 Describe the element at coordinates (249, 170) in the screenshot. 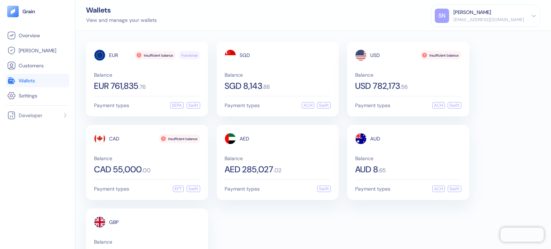

I see `span: AED 285,027` at that location.